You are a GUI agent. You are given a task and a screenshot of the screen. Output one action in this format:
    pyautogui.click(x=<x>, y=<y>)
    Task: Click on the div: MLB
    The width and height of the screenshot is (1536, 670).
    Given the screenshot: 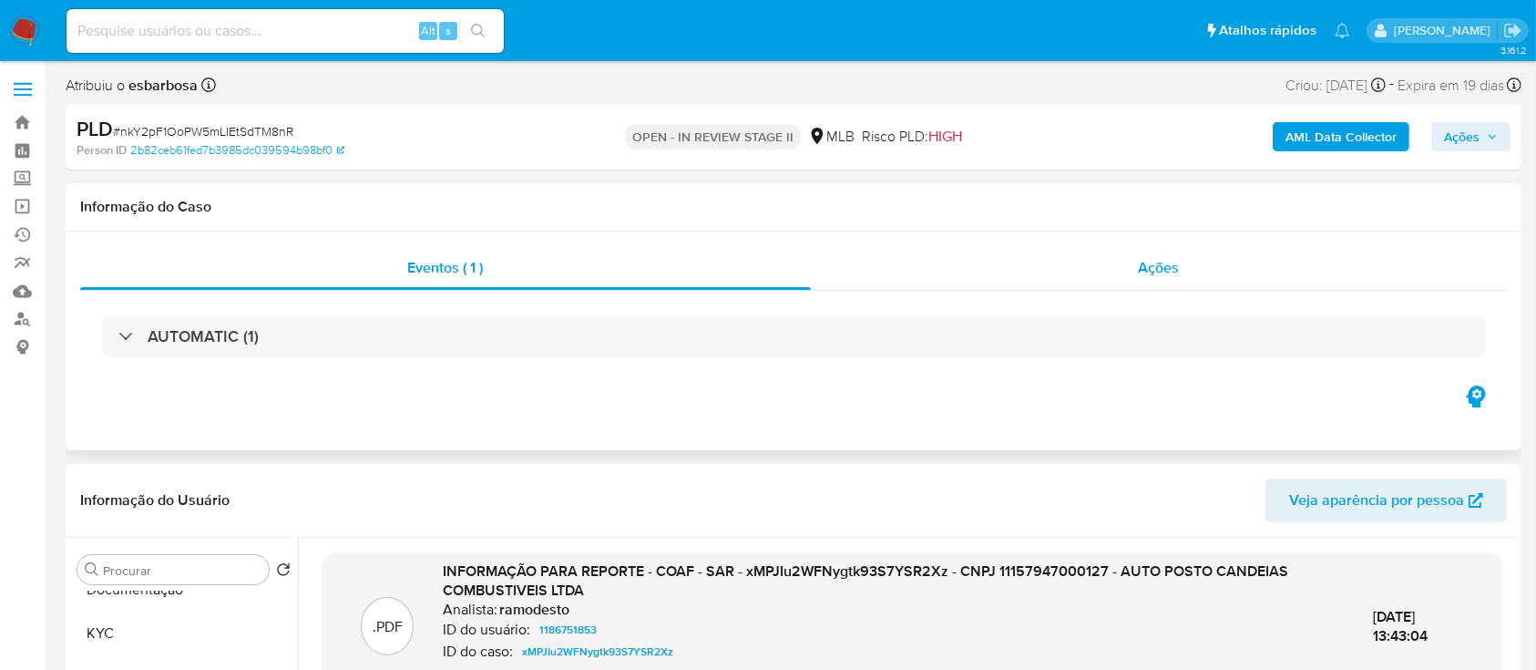 What is the action you would take?
    pyautogui.click(x=831, y=137)
    